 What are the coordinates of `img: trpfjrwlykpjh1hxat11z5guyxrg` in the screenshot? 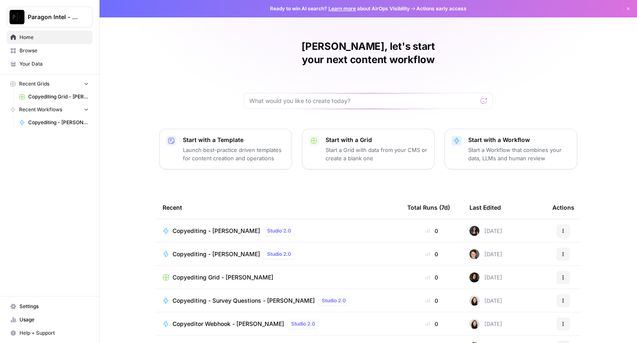 It's located at (474, 277).